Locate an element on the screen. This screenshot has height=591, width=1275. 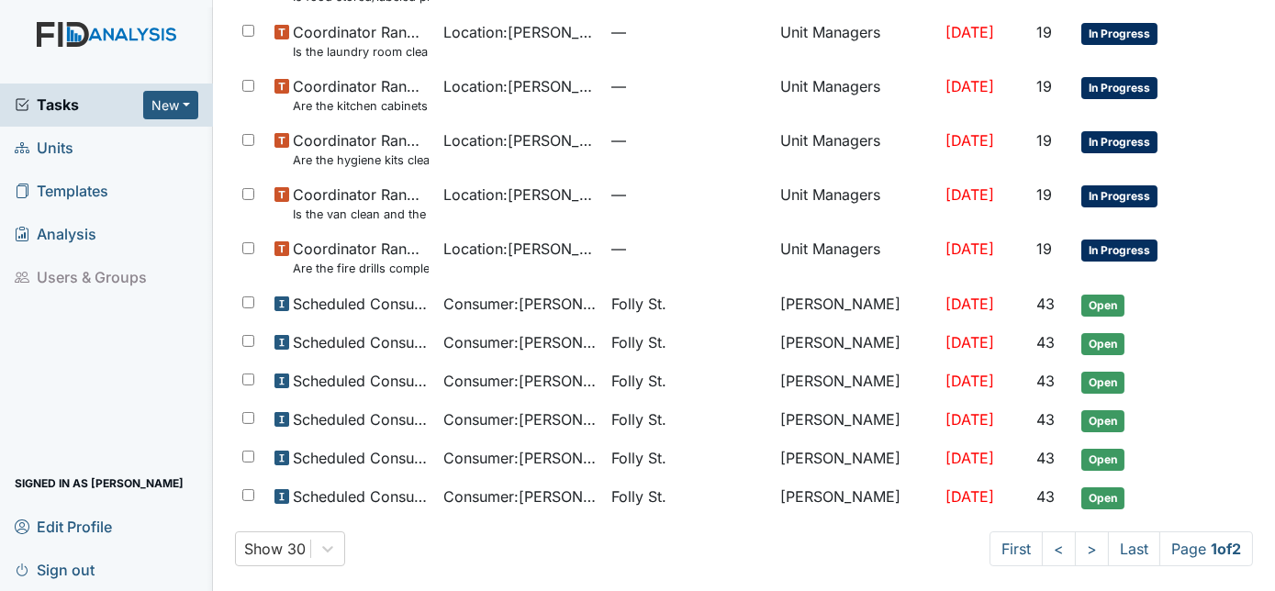
nav: task-pagination is located at coordinates (1121, 549).